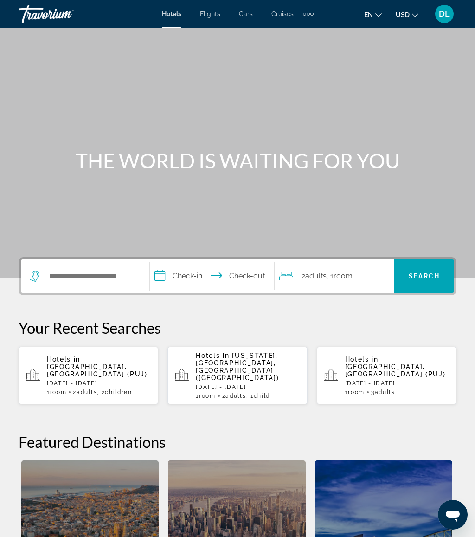 This screenshot has width=475, height=537. What do you see at coordinates (172, 14) in the screenshot?
I see `a: Hotels` at bounding box center [172, 14].